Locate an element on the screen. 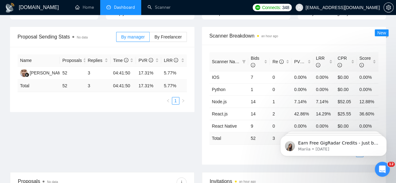  img: Profile image for Mariia is located at coordinates (19, 24).